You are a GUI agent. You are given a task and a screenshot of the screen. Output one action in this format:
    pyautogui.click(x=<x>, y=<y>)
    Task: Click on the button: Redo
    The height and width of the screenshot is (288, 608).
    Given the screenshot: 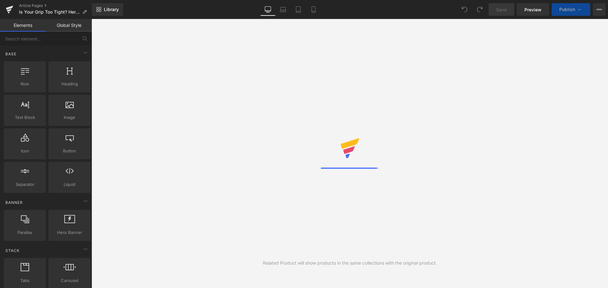 What is the action you would take?
    pyautogui.click(x=480, y=9)
    